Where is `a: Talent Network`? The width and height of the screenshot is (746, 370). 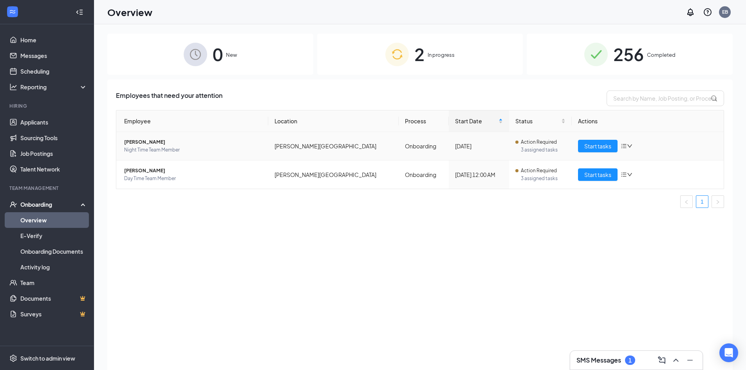
a: Talent Network is located at coordinates (54, 169).